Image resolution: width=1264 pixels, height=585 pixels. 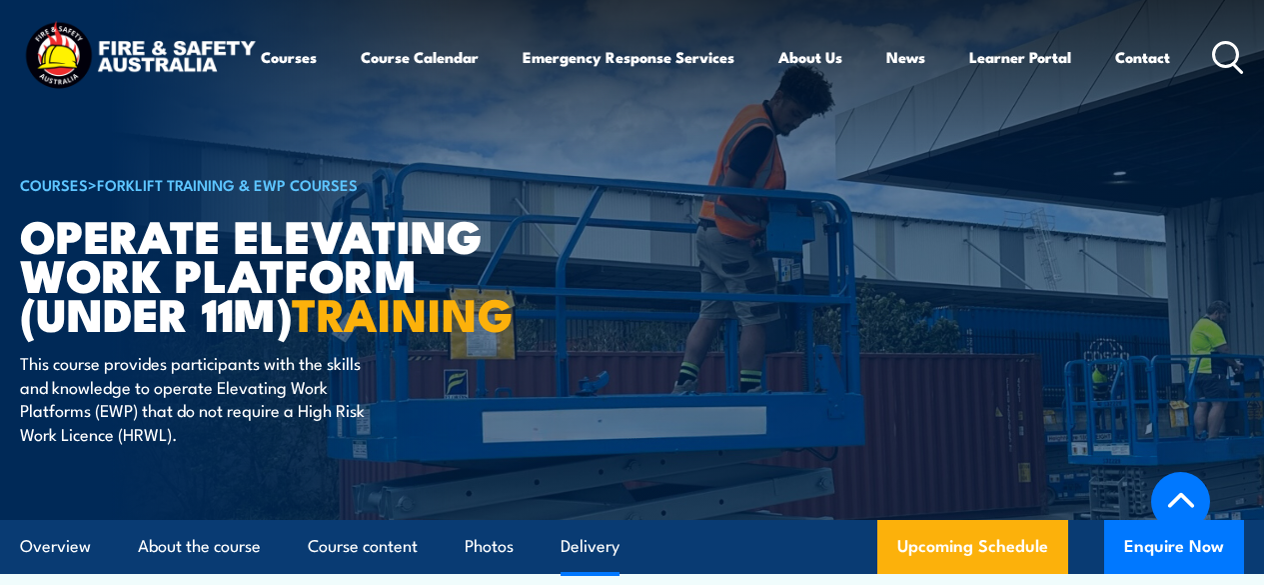 I want to click on a: Photos, so click(x=489, y=546).